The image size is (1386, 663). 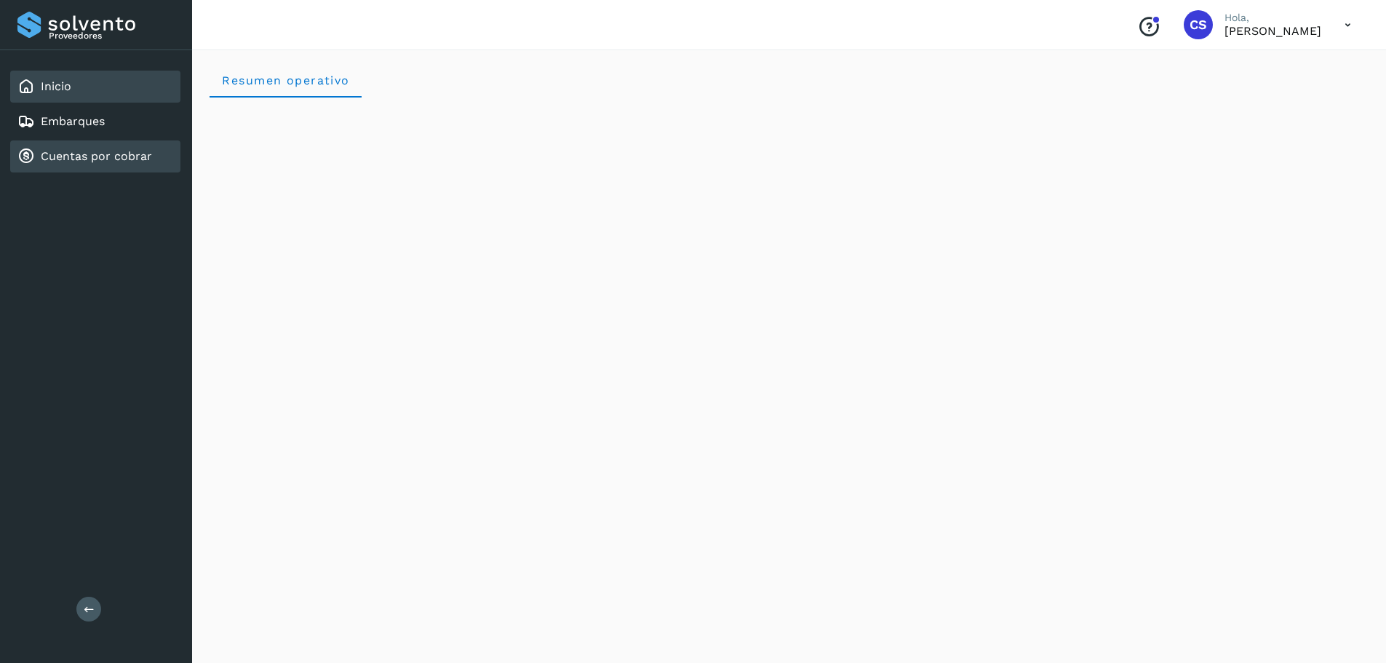 What do you see at coordinates (73, 121) in the screenshot?
I see `a: Embarques` at bounding box center [73, 121].